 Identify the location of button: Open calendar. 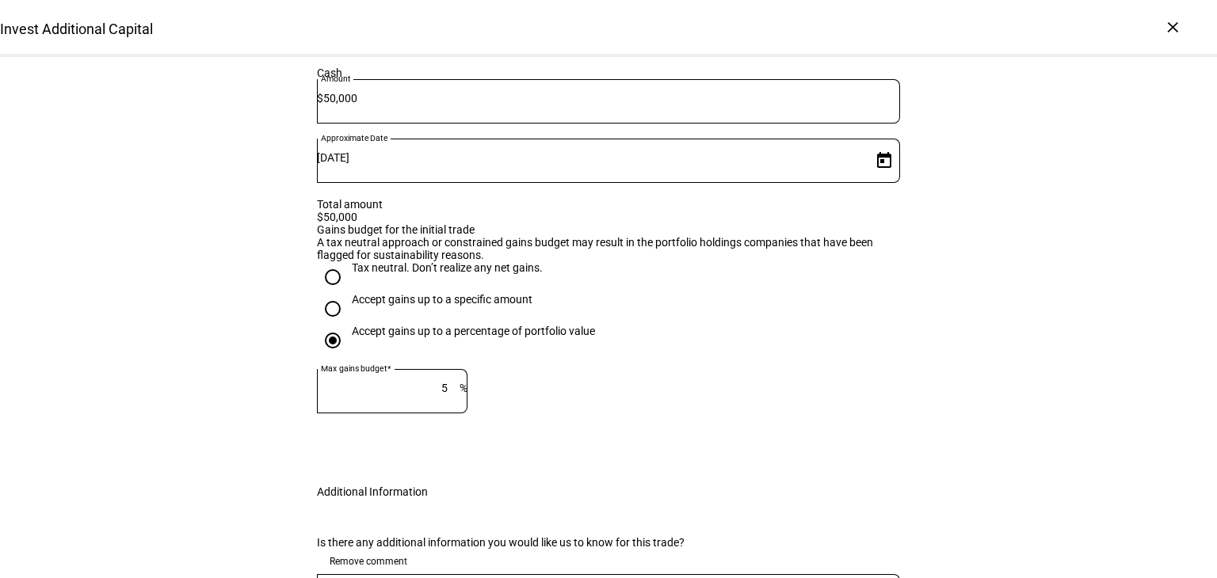
(884, 161).